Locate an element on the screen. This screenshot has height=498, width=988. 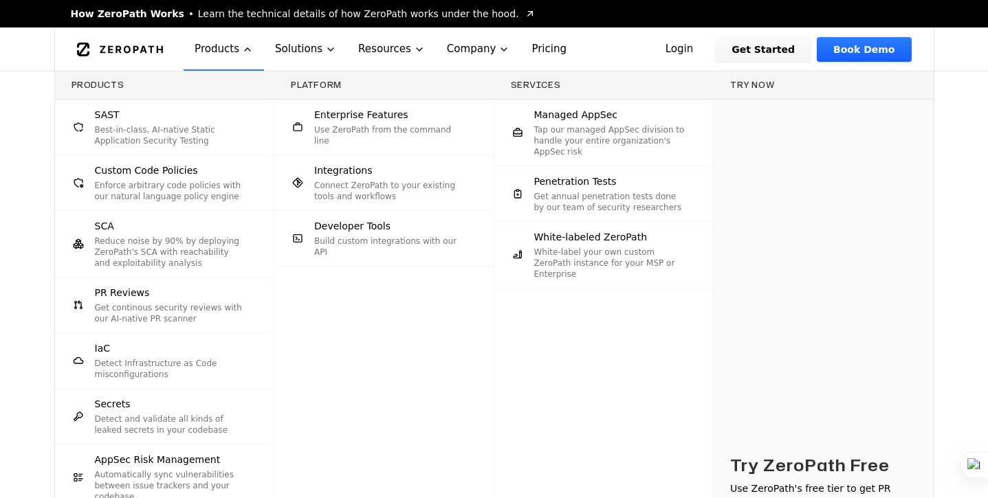
a: IaCDetect Infrastructure as Code misconfigurations is located at coordinates (164, 361).